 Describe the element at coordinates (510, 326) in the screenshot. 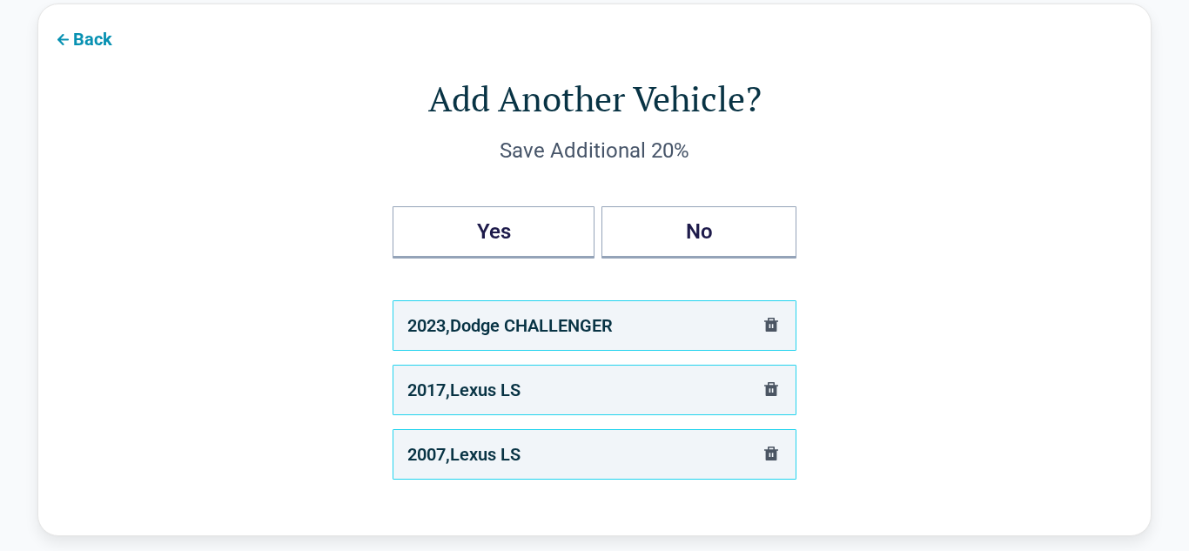

I see `div: 2023 , Dodge CHALLENGER` at that location.